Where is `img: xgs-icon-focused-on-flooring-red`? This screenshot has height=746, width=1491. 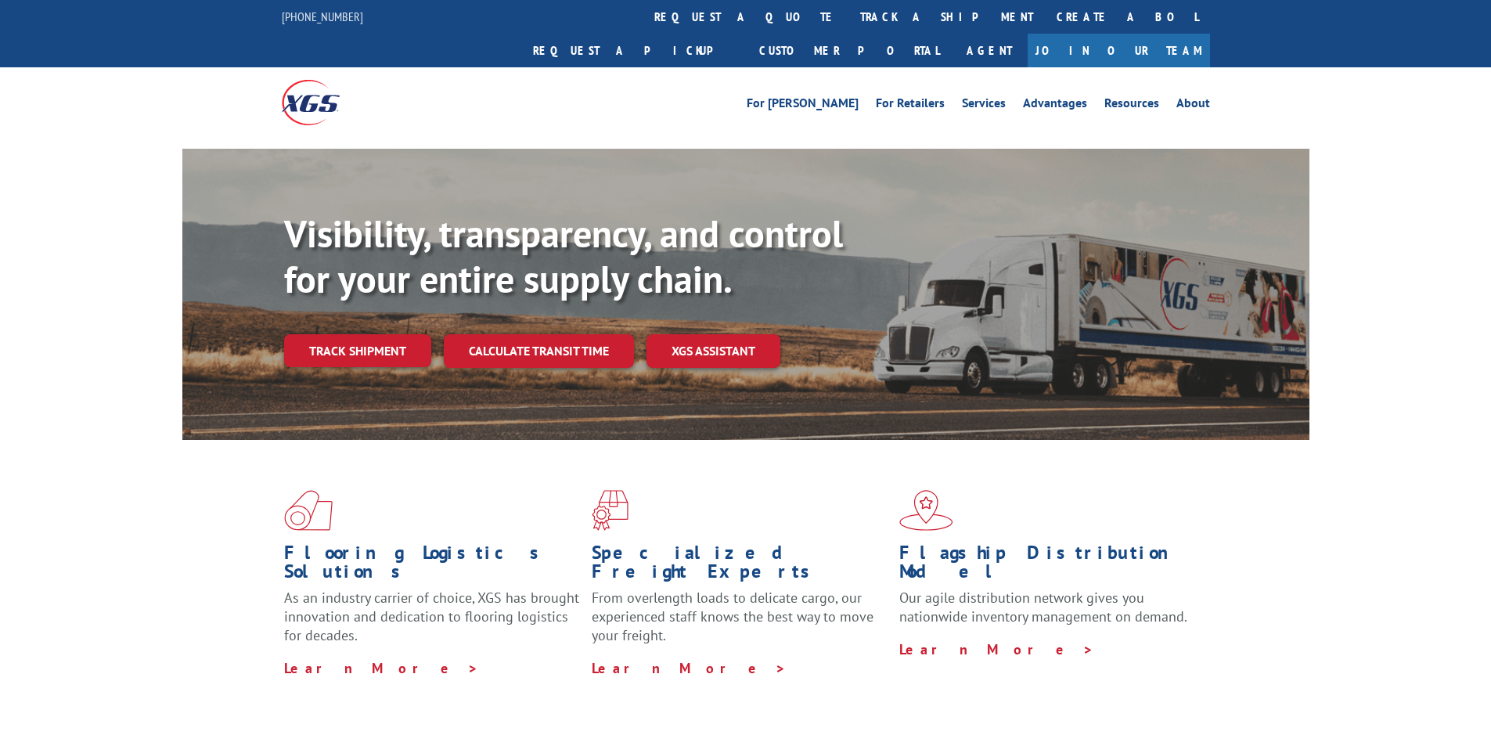
img: xgs-icon-focused-on-flooring-red is located at coordinates (610, 510).